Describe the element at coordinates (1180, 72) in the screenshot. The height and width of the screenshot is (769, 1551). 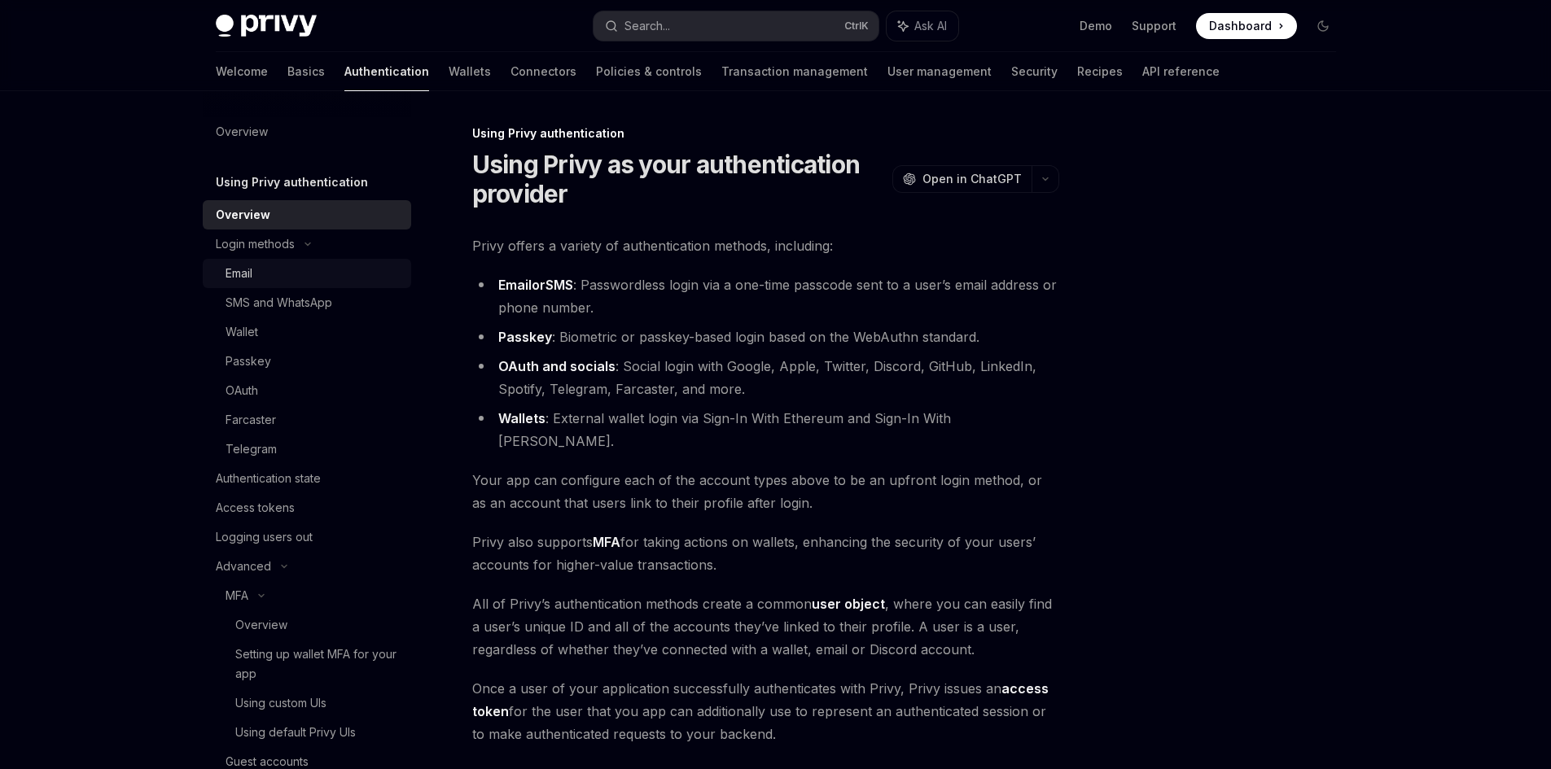
I see `a: API reference` at that location.